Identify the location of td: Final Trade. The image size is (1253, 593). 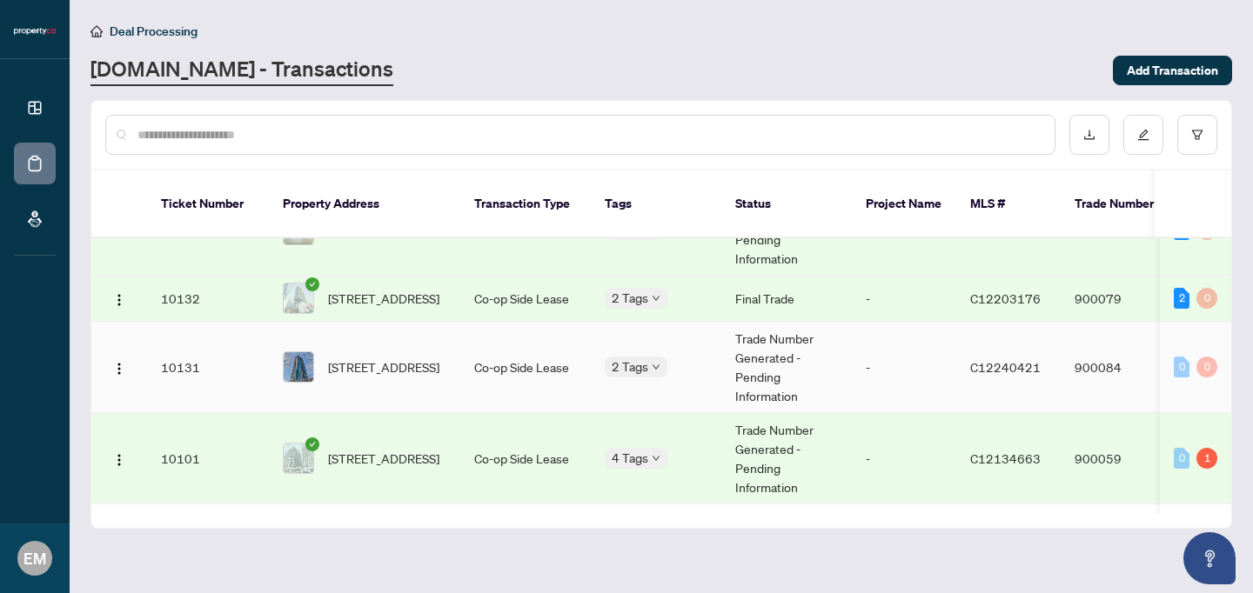
(786, 298).